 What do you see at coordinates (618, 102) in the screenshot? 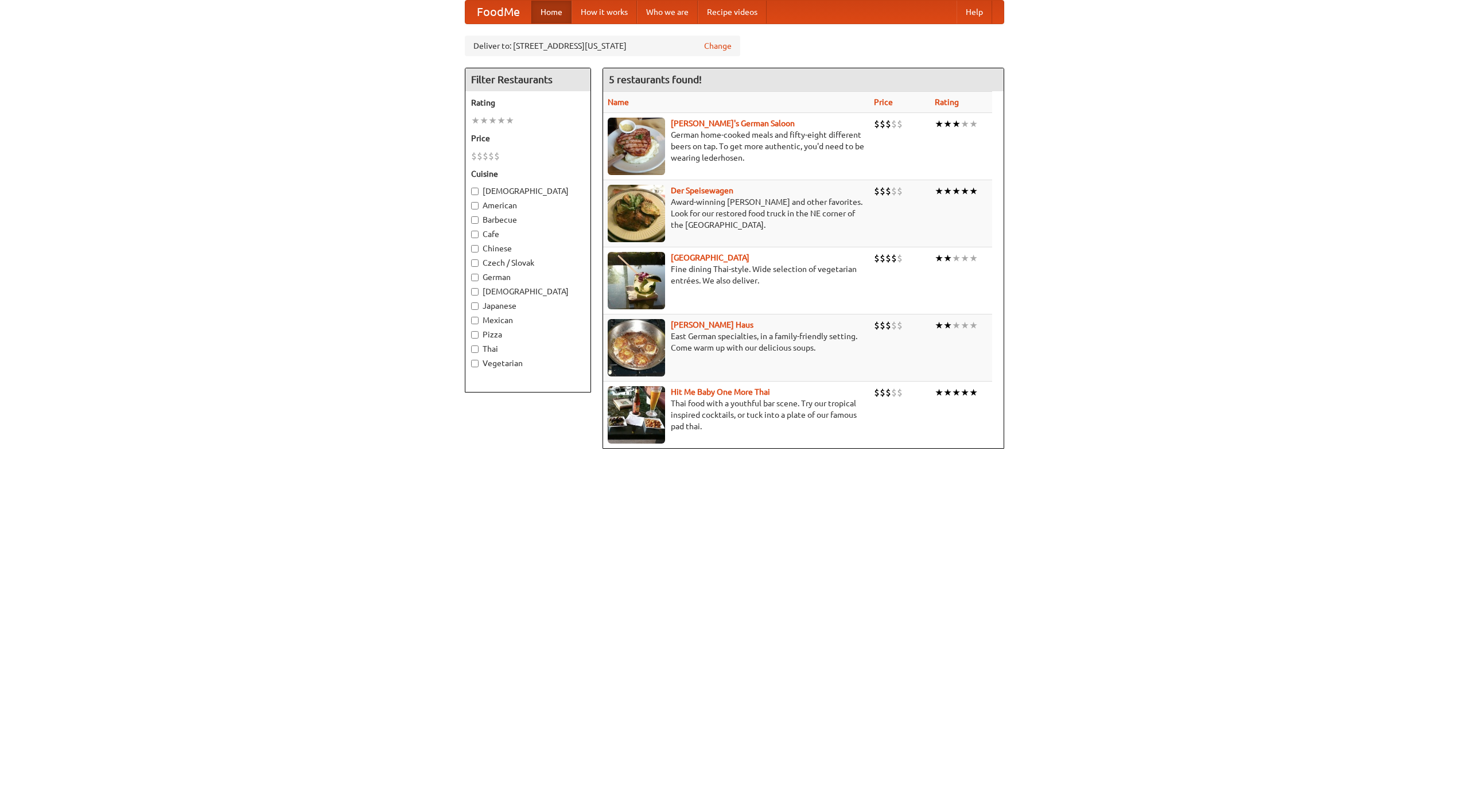
I see `a: Name` at bounding box center [618, 102].